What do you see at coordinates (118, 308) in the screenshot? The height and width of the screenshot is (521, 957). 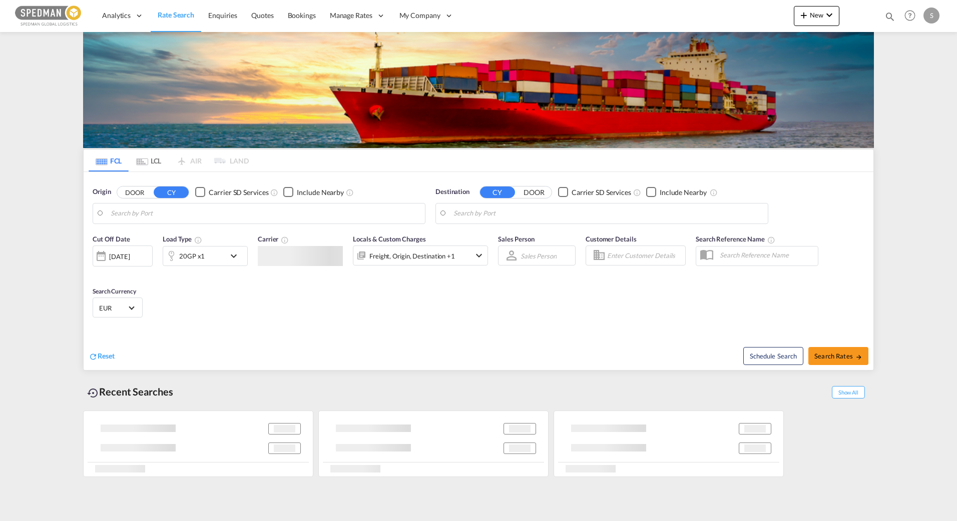 I see `md-select: Select Currency: € EUREuro` at bounding box center [118, 308].